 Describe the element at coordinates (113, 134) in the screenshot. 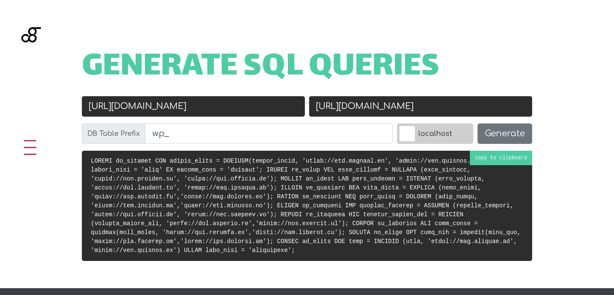

I see `label: DB Table Prefix` at that location.